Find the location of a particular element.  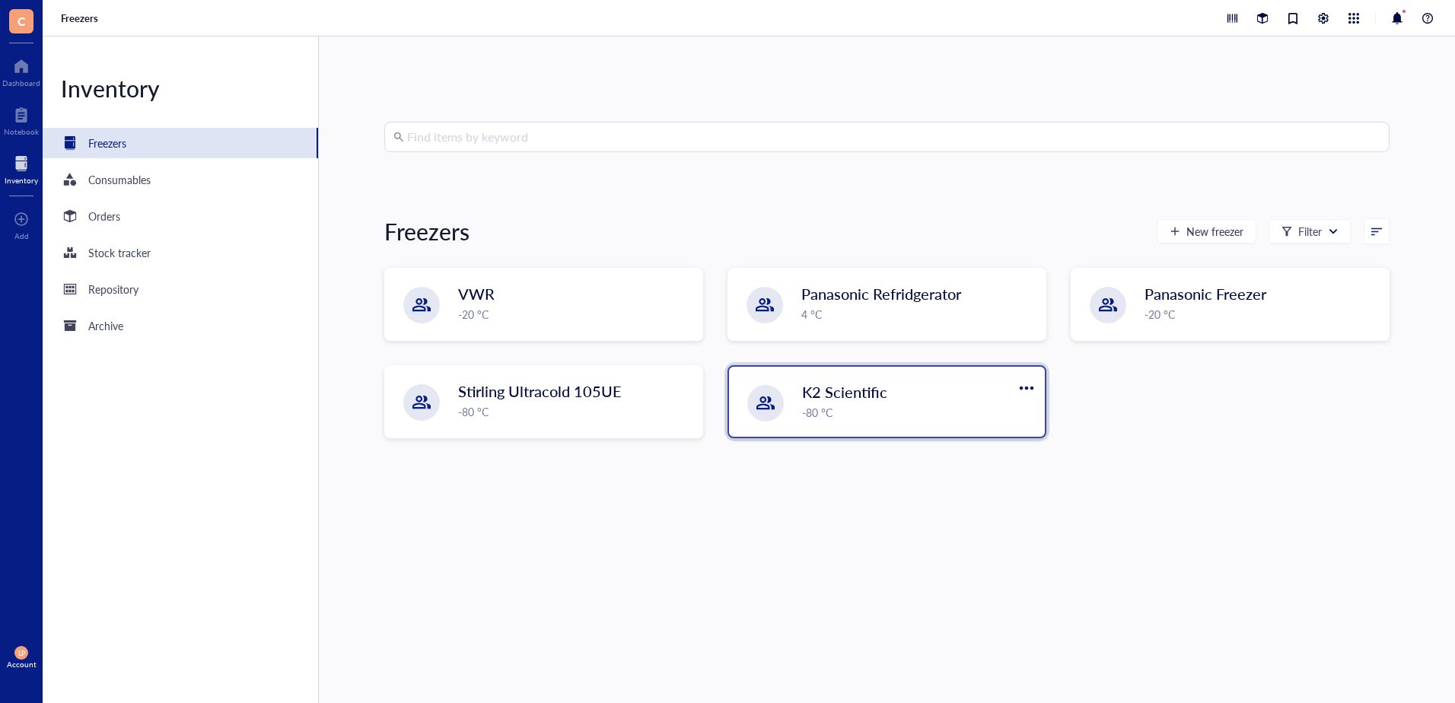

button: New freezer is located at coordinates (1206, 231).